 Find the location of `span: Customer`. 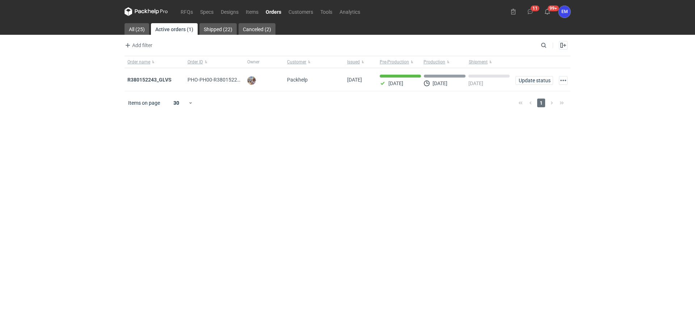

span: Customer is located at coordinates (296, 62).